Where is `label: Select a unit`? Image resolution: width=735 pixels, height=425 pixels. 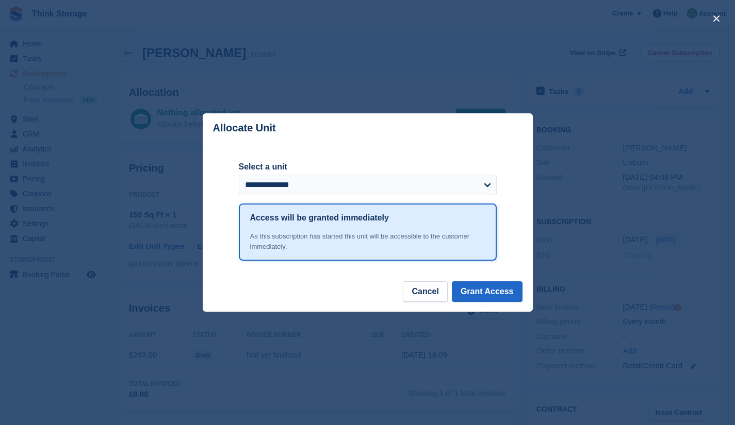 label: Select a unit is located at coordinates (368, 167).